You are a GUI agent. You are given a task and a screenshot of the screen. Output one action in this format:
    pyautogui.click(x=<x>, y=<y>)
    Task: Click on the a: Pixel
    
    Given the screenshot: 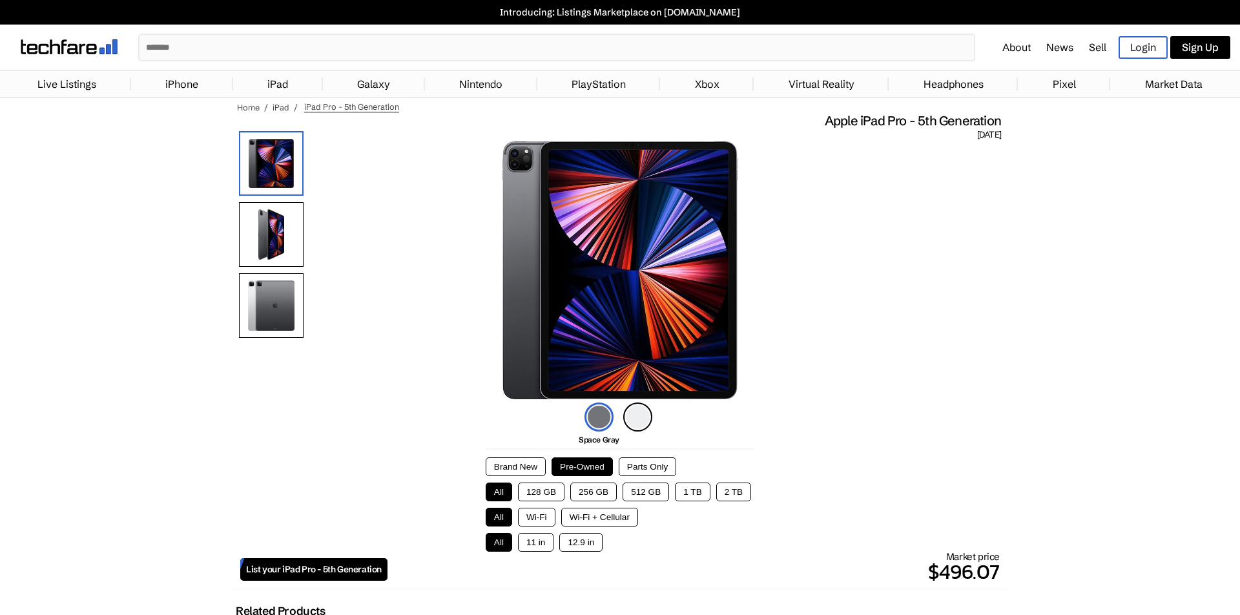 What is the action you would take?
    pyautogui.click(x=1064, y=84)
    